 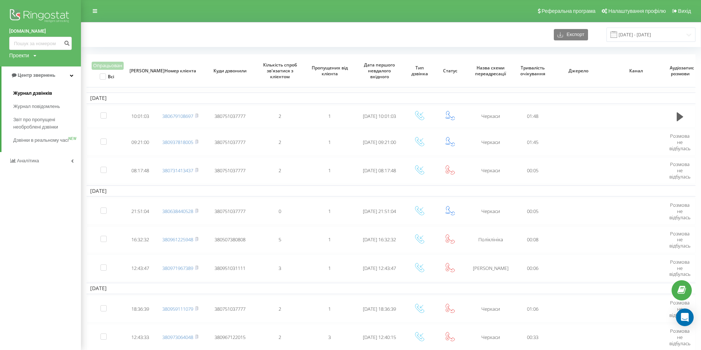 I want to click on span: Статус, so click(x=450, y=71).